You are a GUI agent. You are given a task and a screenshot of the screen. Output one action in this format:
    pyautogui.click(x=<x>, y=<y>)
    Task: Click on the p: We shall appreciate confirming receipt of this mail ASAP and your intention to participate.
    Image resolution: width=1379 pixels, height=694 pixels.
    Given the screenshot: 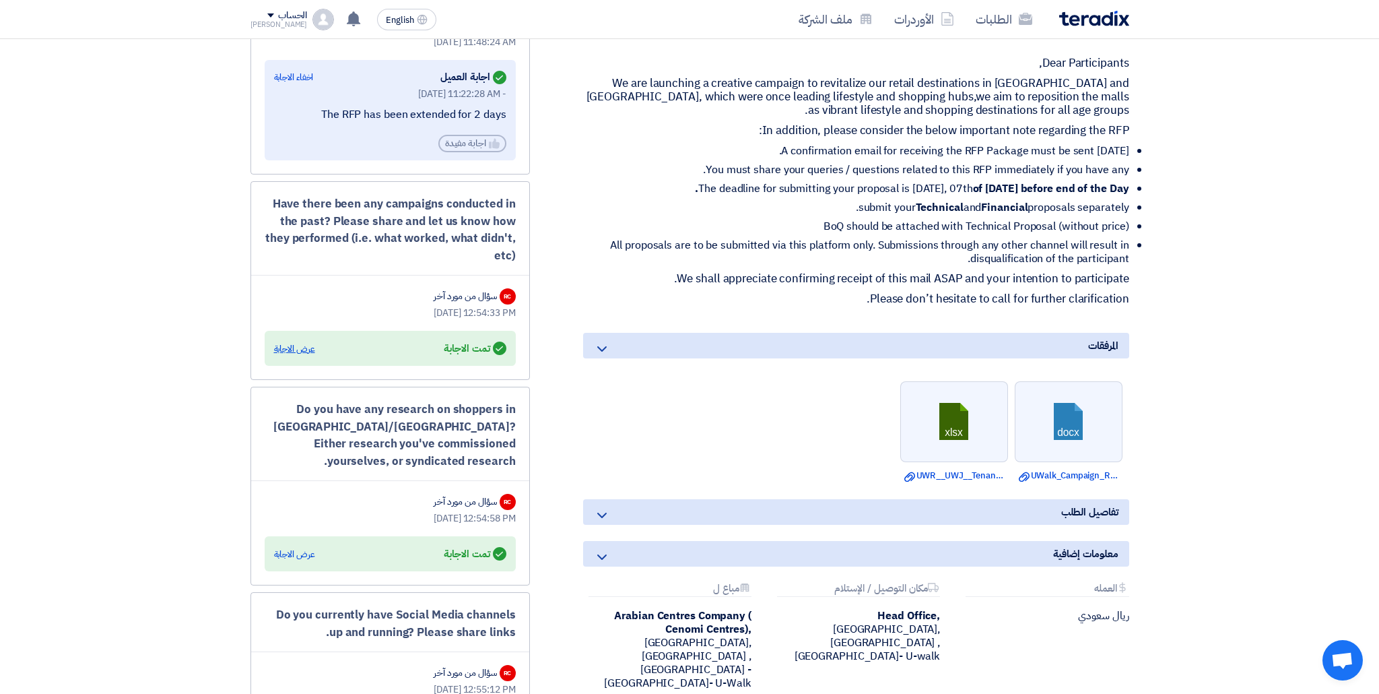 What is the action you would take?
    pyautogui.click(x=856, y=279)
    